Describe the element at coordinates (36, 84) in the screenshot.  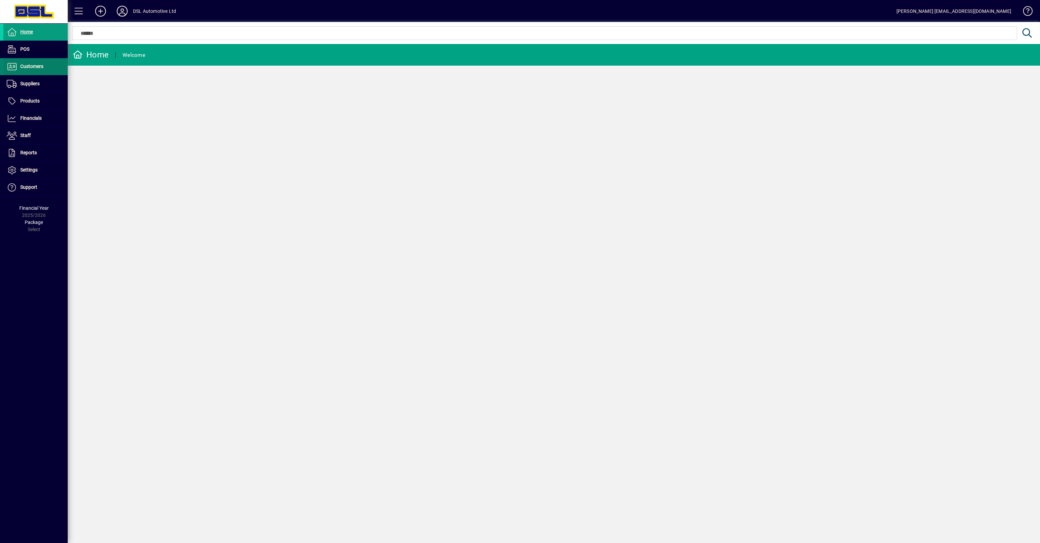
I see `a: Suppliers` at that location.